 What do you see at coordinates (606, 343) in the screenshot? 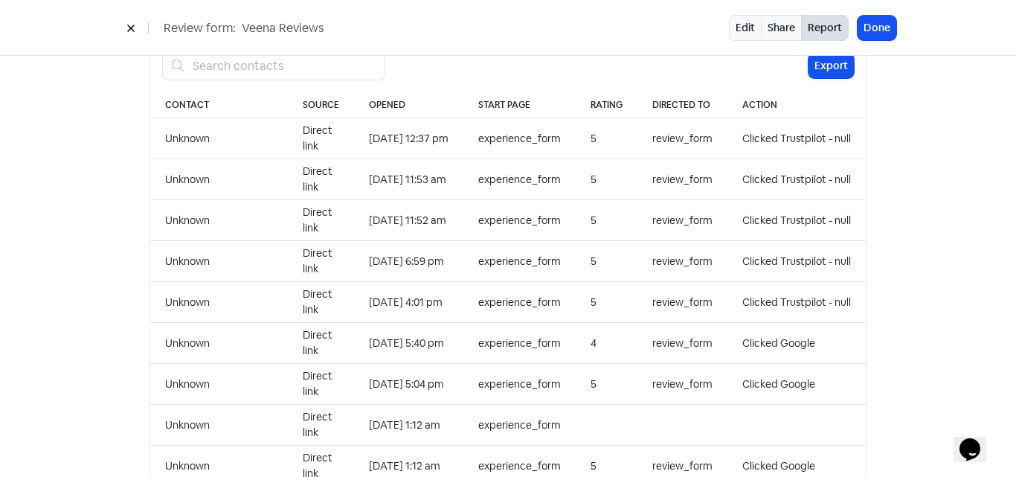
I see `td: 4` at bounding box center [606, 343].